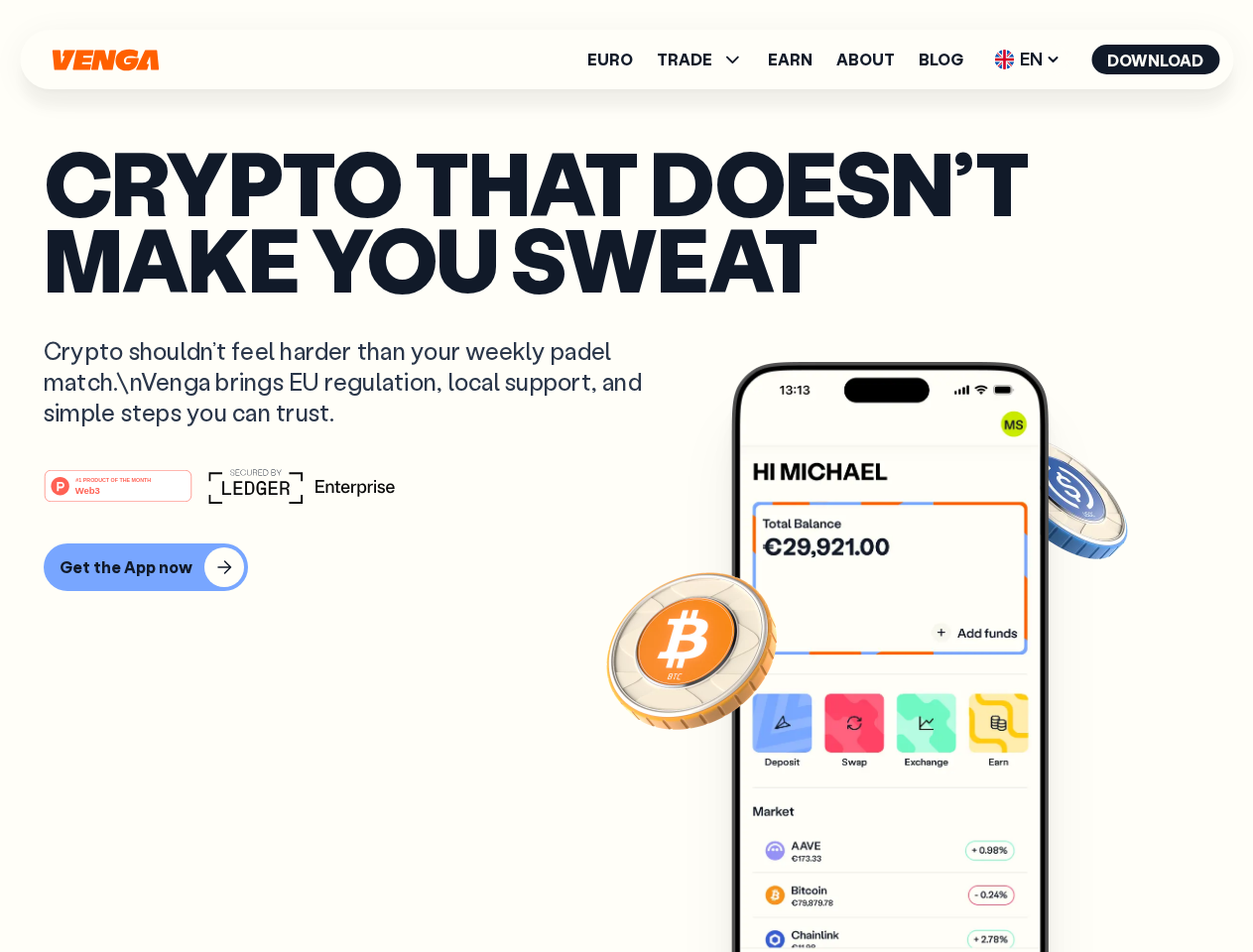 This screenshot has height=952, width=1253. Describe the element at coordinates (790, 60) in the screenshot. I see `a: Earn` at that location.